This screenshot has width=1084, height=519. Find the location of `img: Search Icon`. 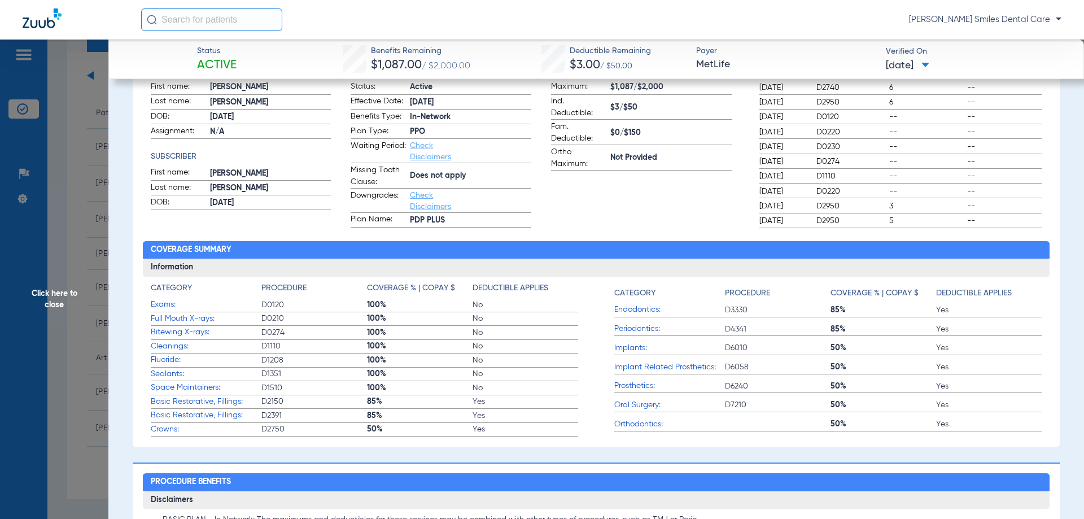

img: Search Icon is located at coordinates (152, 20).